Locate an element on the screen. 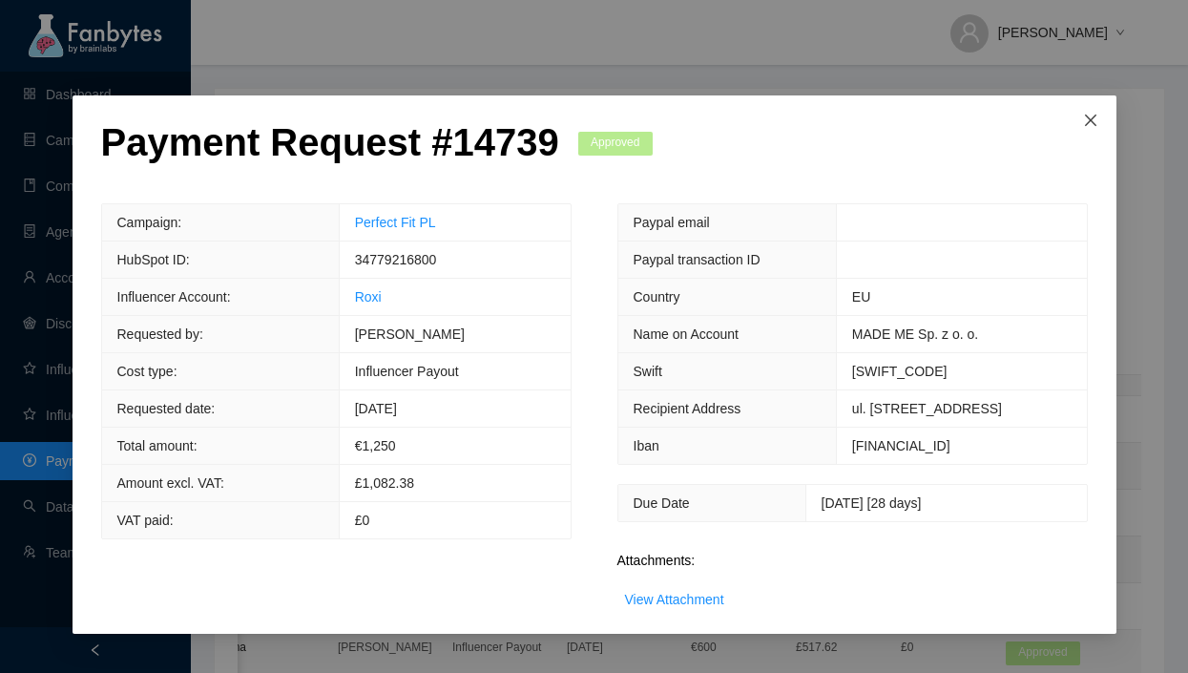 The height and width of the screenshot is (673, 1188). a: View Attachment is located at coordinates (675, 599).